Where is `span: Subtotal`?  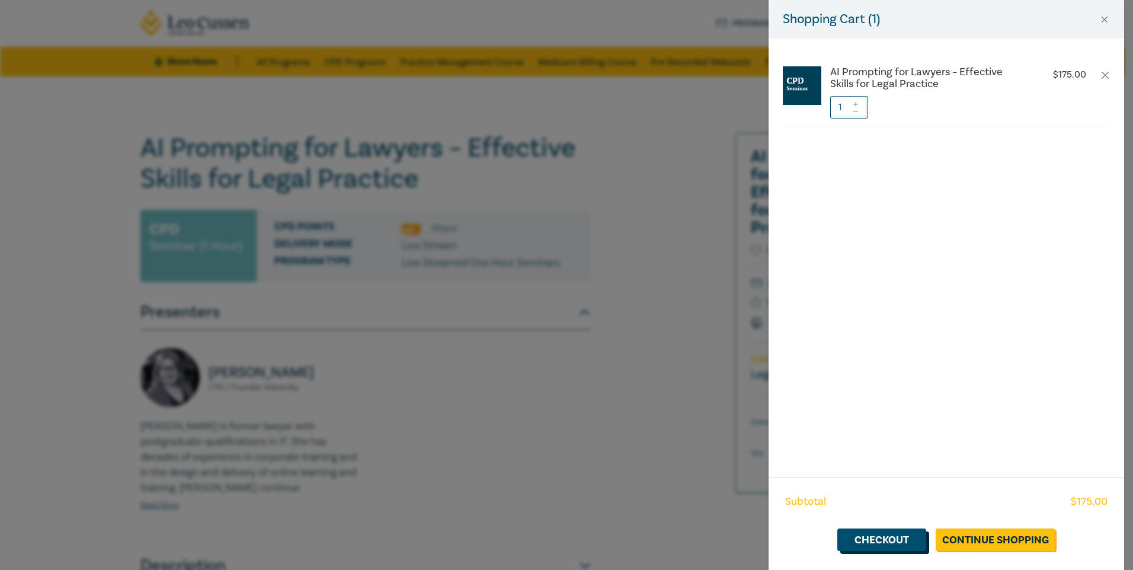
span: Subtotal is located at coordinates (805, 502).